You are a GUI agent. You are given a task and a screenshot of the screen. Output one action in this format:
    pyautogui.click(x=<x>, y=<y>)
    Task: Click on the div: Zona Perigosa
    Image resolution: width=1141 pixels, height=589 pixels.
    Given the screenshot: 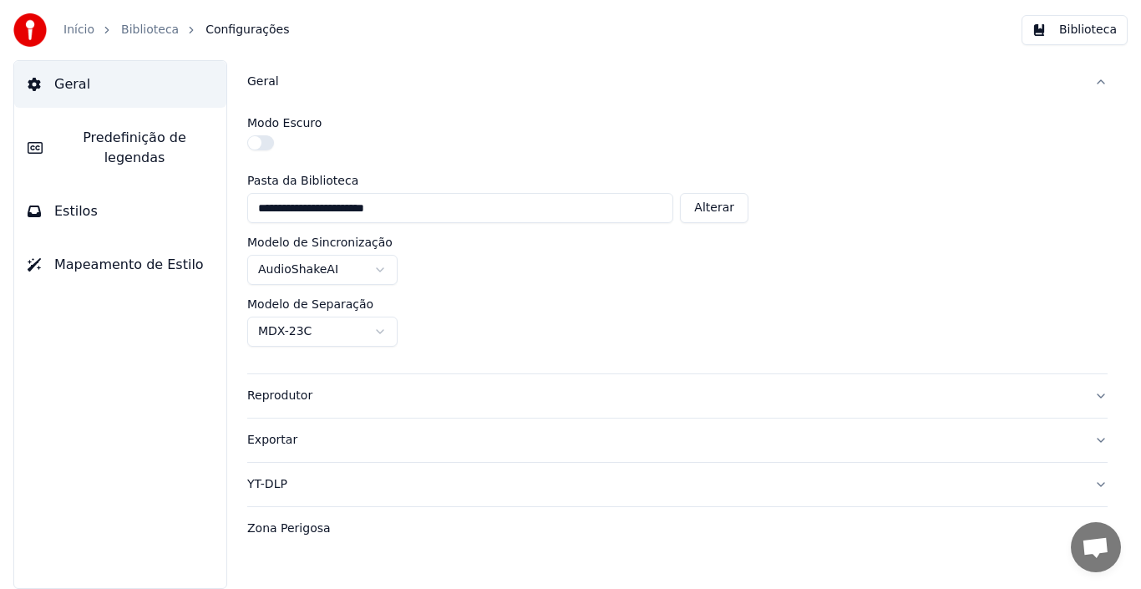 What is the action you would take?
    pyautogui.click(x=664, y=529)
    